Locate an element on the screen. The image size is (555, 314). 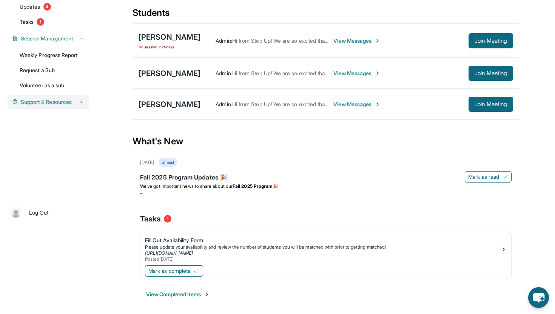
div: Please update your availability and review the number of students you will be matched with prior ... is located at coordinates (323, 247).